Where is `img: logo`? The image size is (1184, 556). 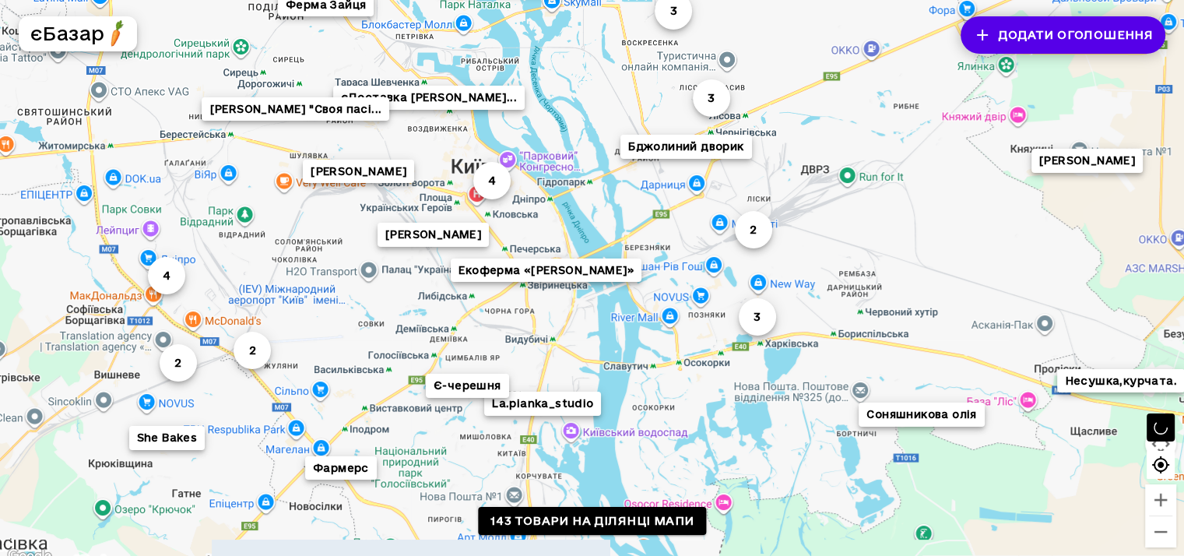 img: logo is located at coordinates (116, 33).